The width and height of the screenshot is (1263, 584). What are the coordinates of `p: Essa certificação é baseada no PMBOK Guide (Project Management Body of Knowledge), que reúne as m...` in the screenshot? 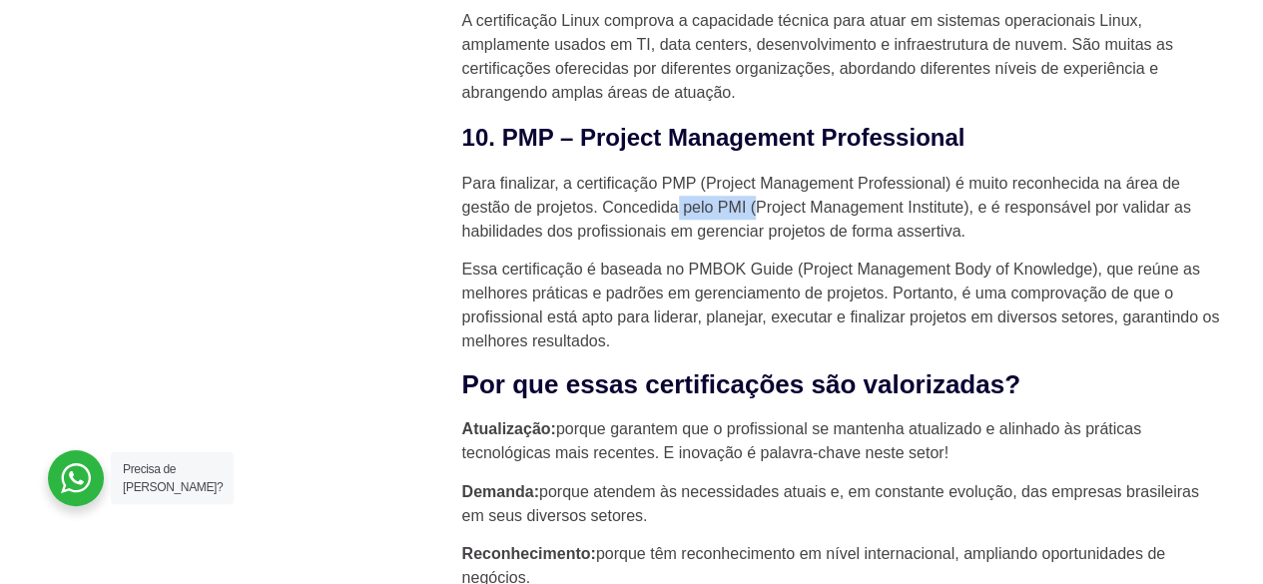 It's located at (842, 305).